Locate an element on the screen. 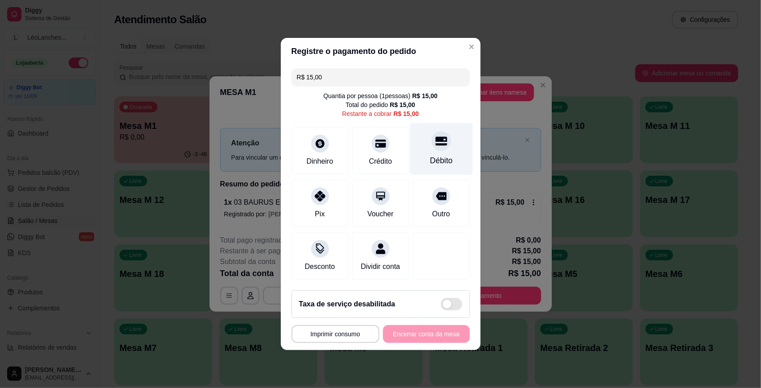 The width and height of the screenshot is (761, 388). div: Pix is located at coordinates (320, 214).